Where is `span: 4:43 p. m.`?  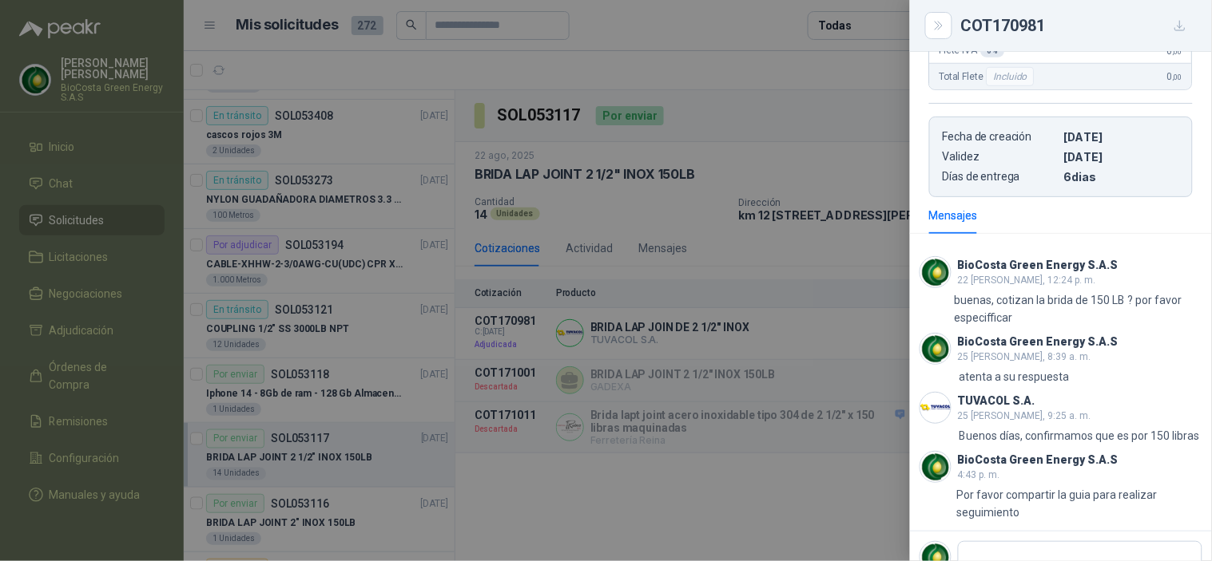 span: 4:43 p. m. is located at coordinates (978, 475).